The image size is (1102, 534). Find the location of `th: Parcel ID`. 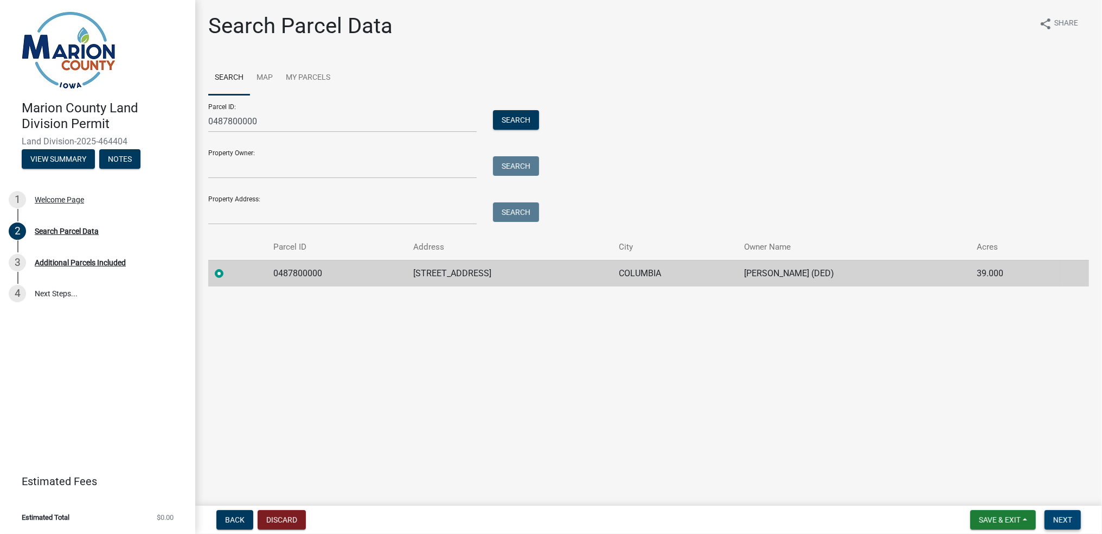

th: Parcel ID is located at coordinates (336, 247).